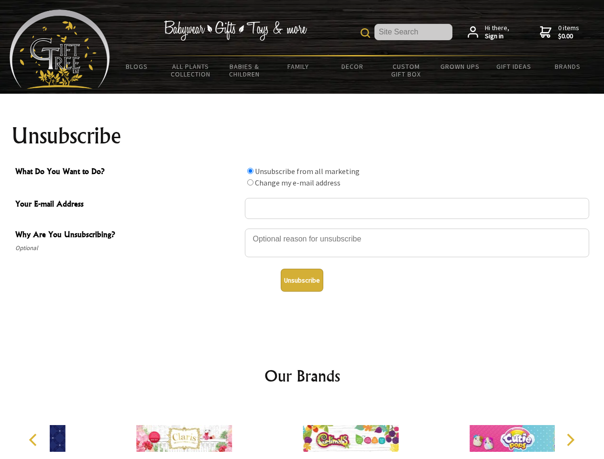 The height and width of the screenshot is (459, 604). What do you see at coordinates (307, 171) in the screenshot?
I see `label: Unsubscribe from all marketing` at bounding box center [307, 171].